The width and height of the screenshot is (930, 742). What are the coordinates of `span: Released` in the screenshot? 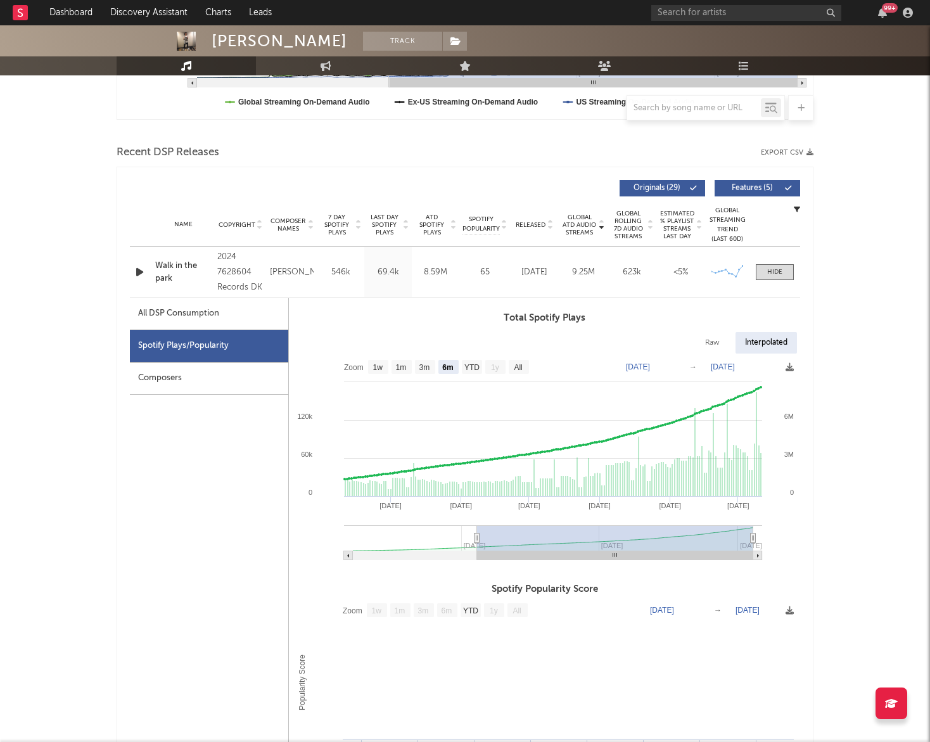 It's located at (530, 225).